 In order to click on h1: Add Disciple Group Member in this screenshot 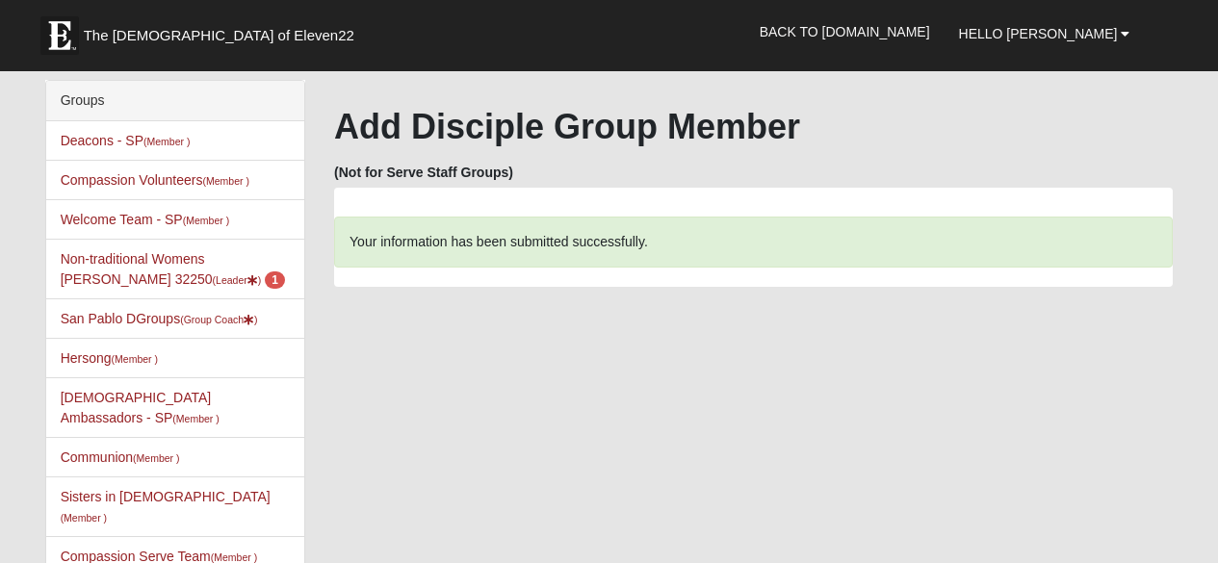, I will do `click(753, 126)`.